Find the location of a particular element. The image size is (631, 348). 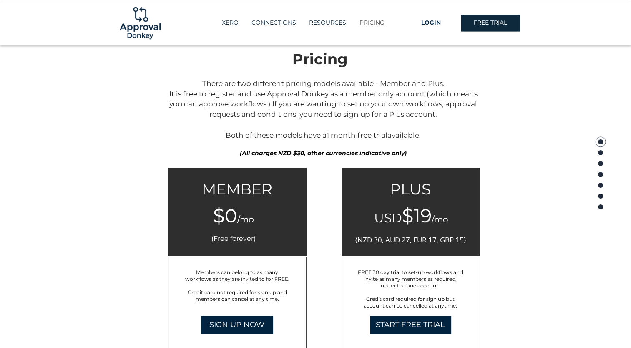

p: RESOURCES is located at coordinates (327, 23).